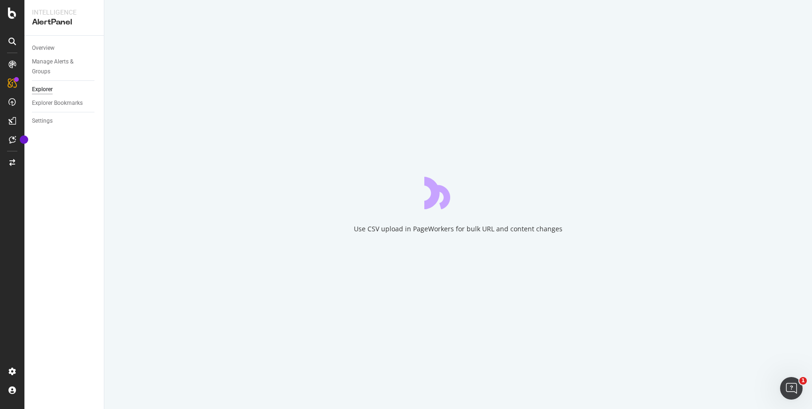 The width and height of the screenshot is (812, 409). Describe the element at coordinates (57, 103) in the screenshot. I see `div: Explorer Bookmarks` at that location.